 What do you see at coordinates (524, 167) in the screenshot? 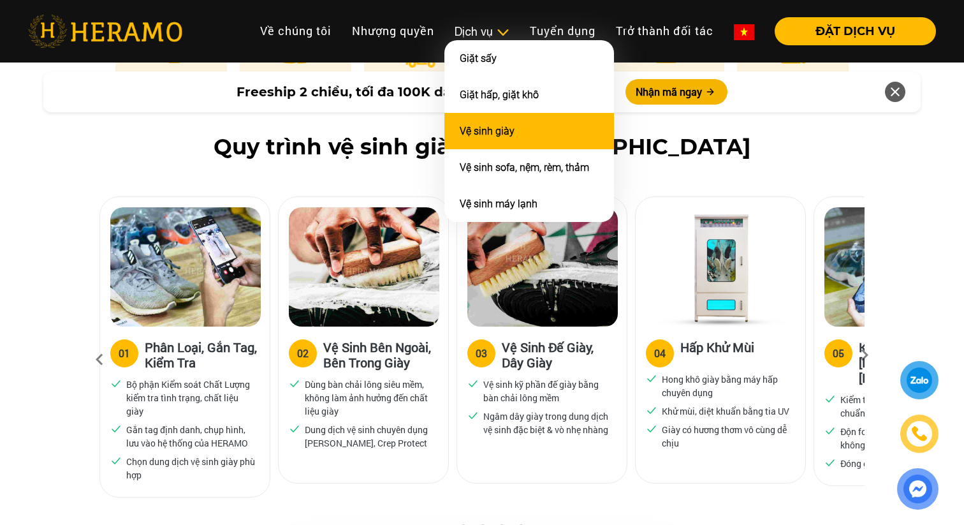
I see `a: Vệ sinh sofa, nệm, rèm, thảm` at bounding box center [524, 167].